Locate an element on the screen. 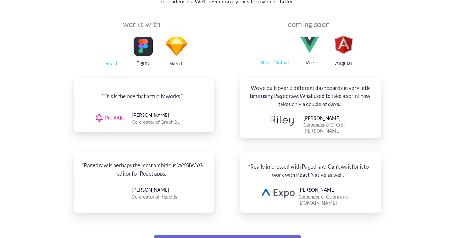 The height and width of the screenshot is (238, 454). div: Co-creator of GraphQL is located at coordinates (160, 122).